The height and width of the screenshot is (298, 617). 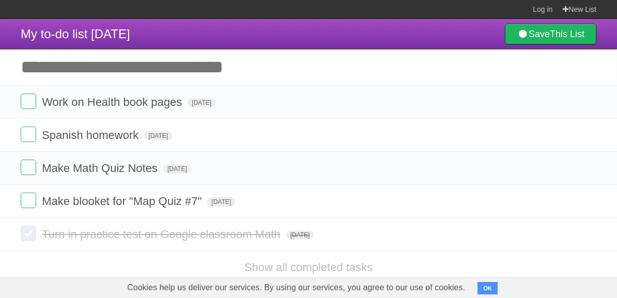 I want to click on span: Make blooket for "Map Quiz #7", so click(x=123, y=201).